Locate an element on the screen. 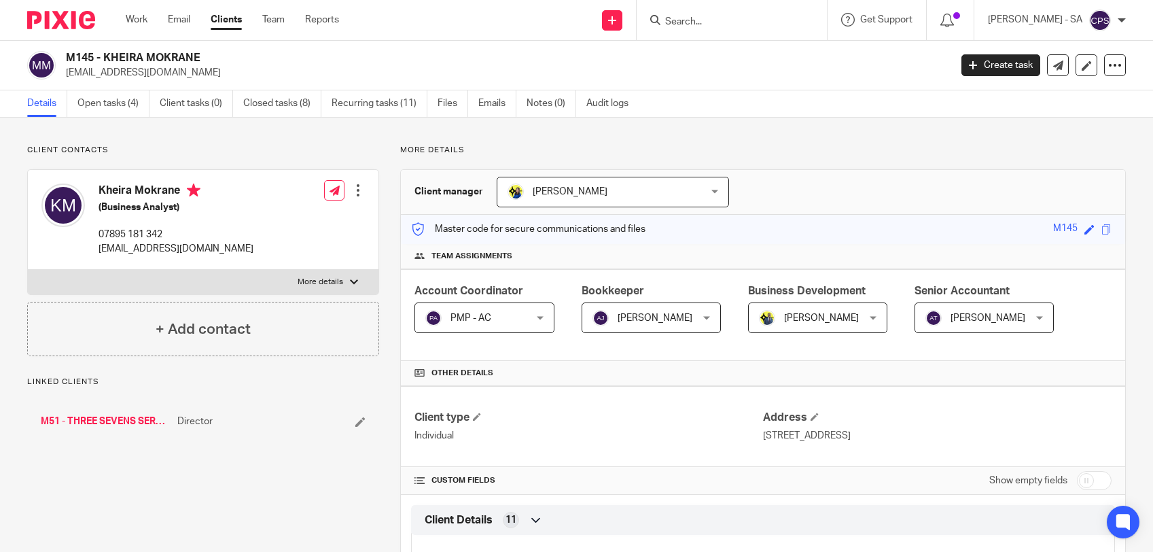 The image size is (1153, 552). p: Individual is located at coordinates (588, 436).